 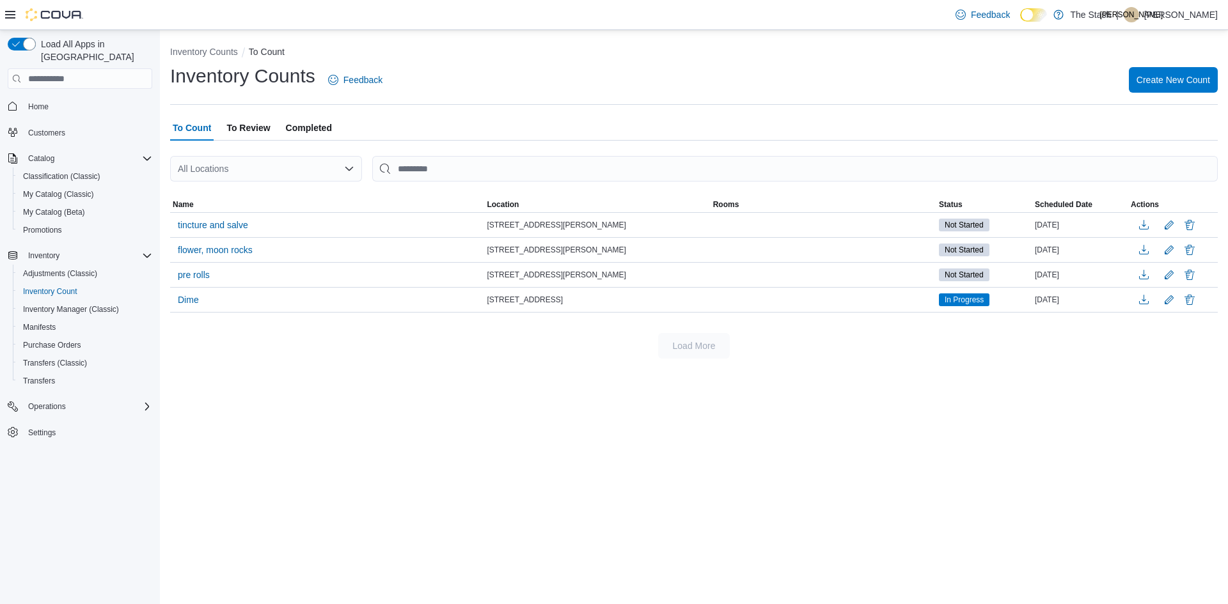 What do you see at coordinates (349, 169) in the screenshot?
I see `button: Open list of options` at bounding box center [349, 169].